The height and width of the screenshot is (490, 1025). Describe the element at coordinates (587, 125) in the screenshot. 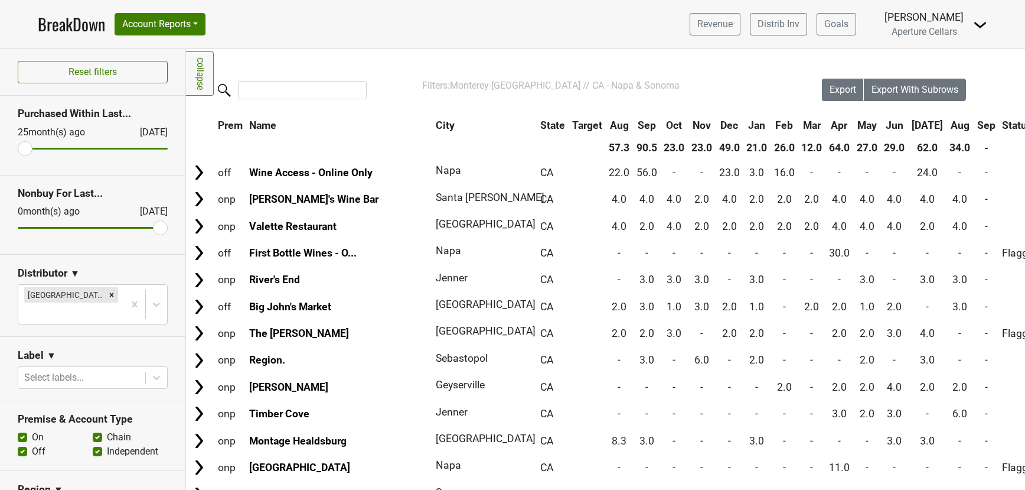

I see `th: Target: activate to sort column ascending` at that location.